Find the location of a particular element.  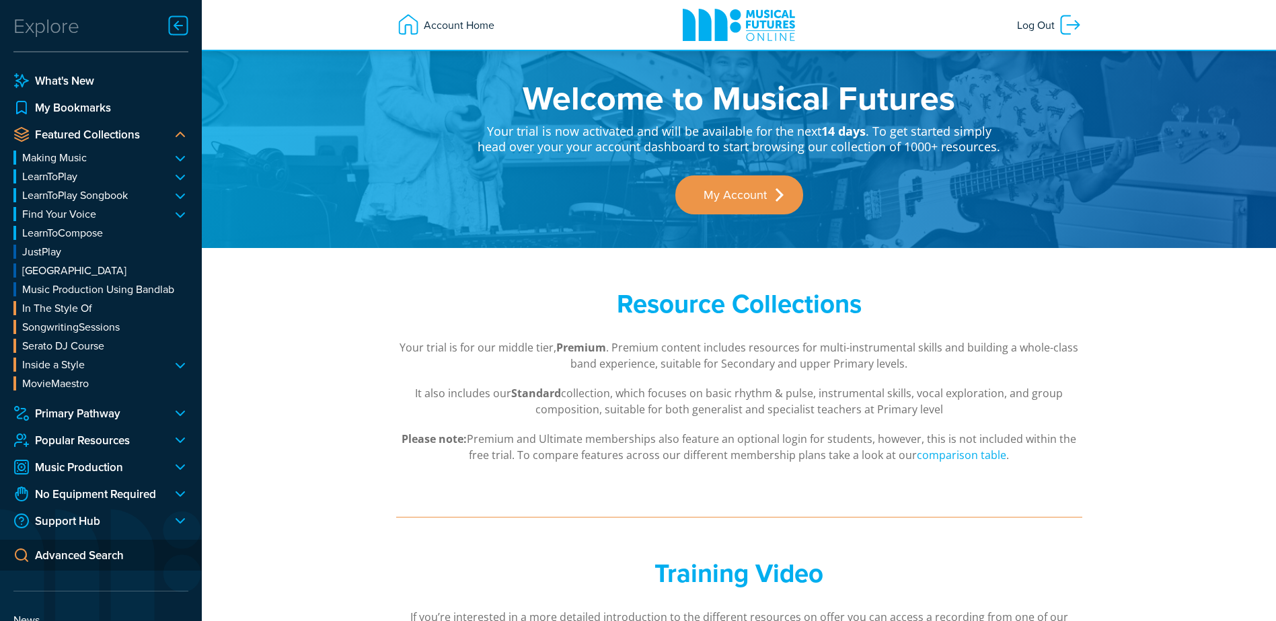

a: LearnToPlay is located at coordinates (101, 176).